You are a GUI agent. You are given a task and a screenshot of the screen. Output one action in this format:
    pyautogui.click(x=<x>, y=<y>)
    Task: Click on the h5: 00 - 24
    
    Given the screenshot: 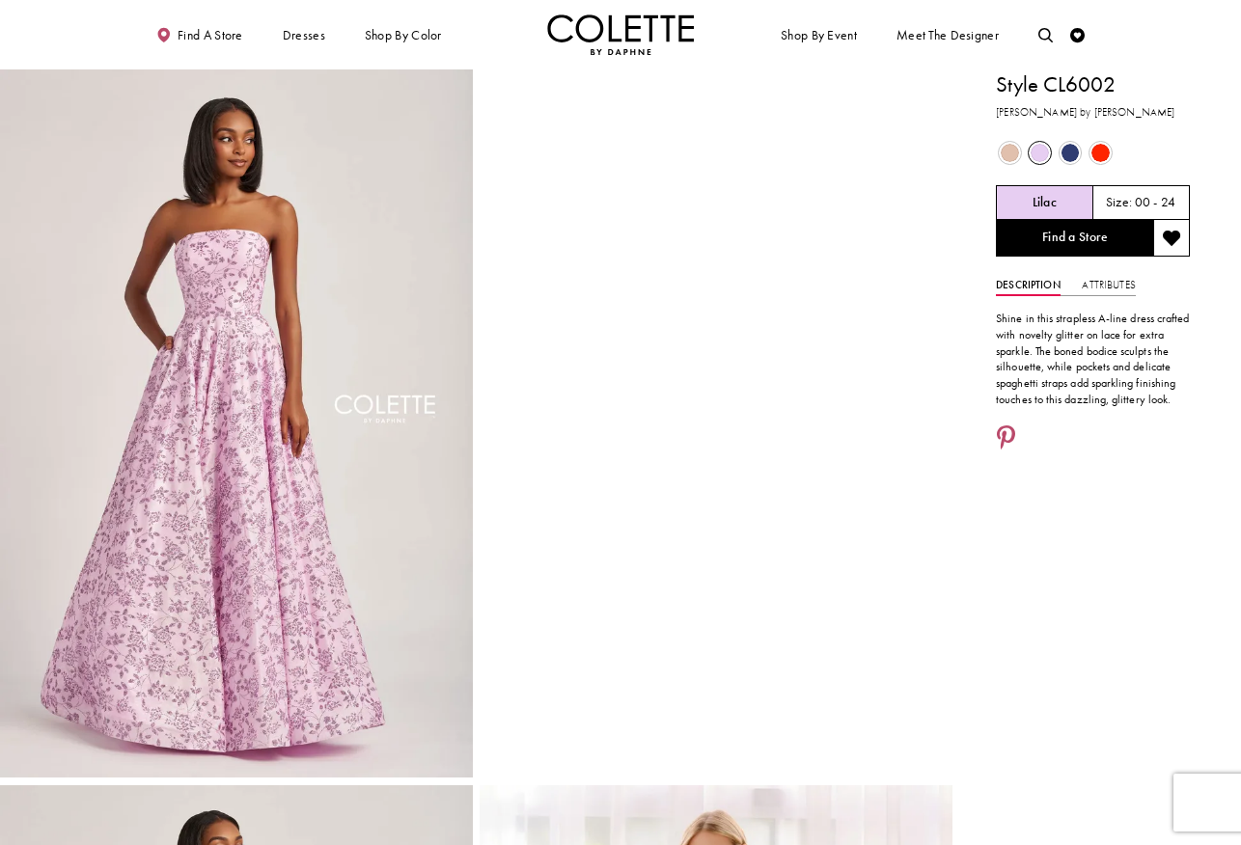 What is the action you would take?
    pyautogui.click(x=1155, y=203)
    